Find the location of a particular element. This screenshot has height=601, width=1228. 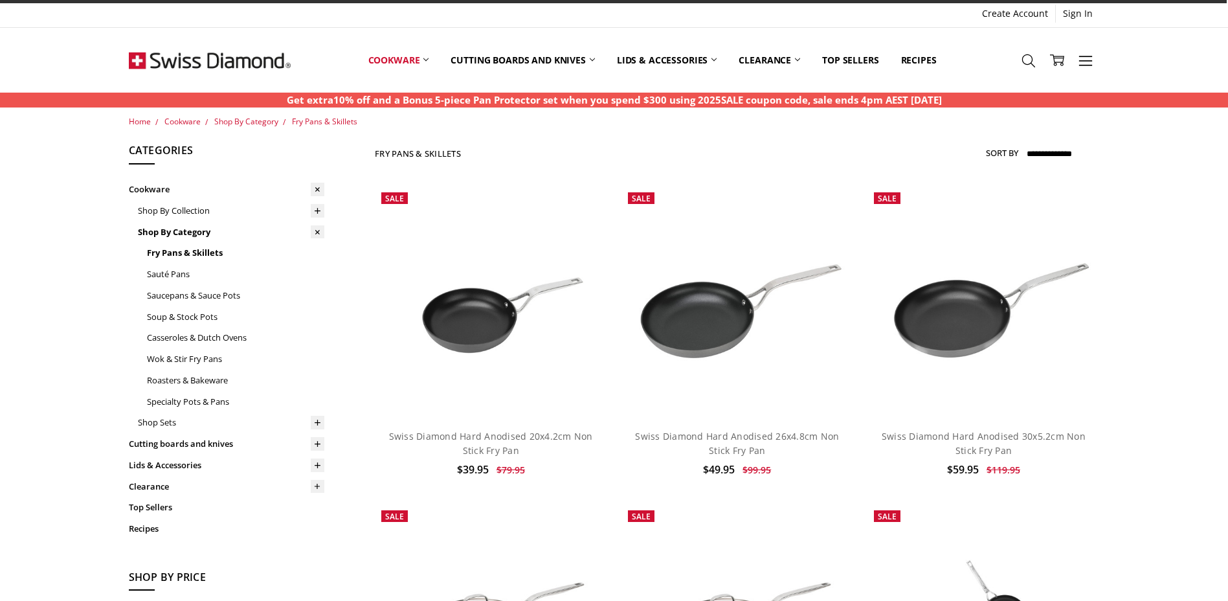

img: Free Shipping On Every Order is located at coordinates (210, 60).